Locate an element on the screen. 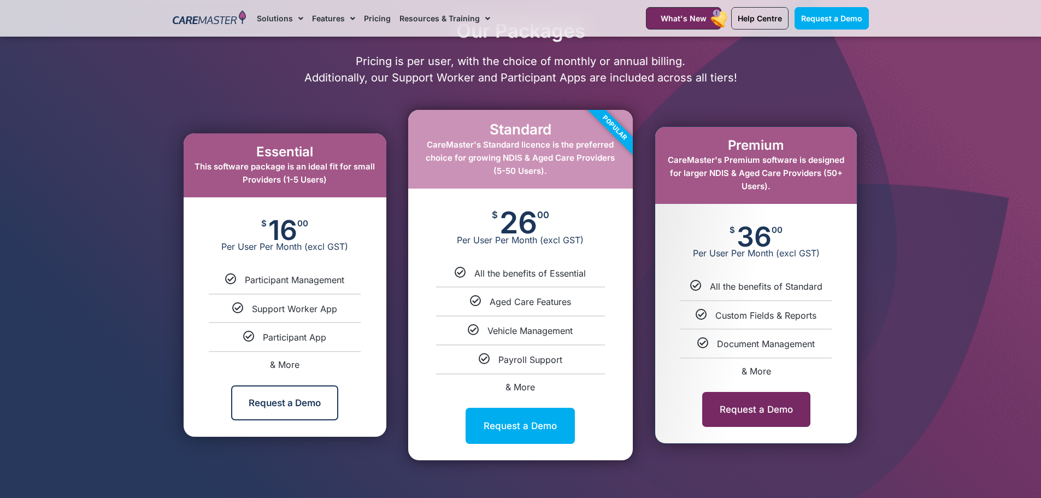 The height and width of the screenshot is (498, 1041). span: CareMaster's Standard licence is the preferred choice for growing NDIS & Aged Care Providers (5-5... is located at coordinates (520, 157).